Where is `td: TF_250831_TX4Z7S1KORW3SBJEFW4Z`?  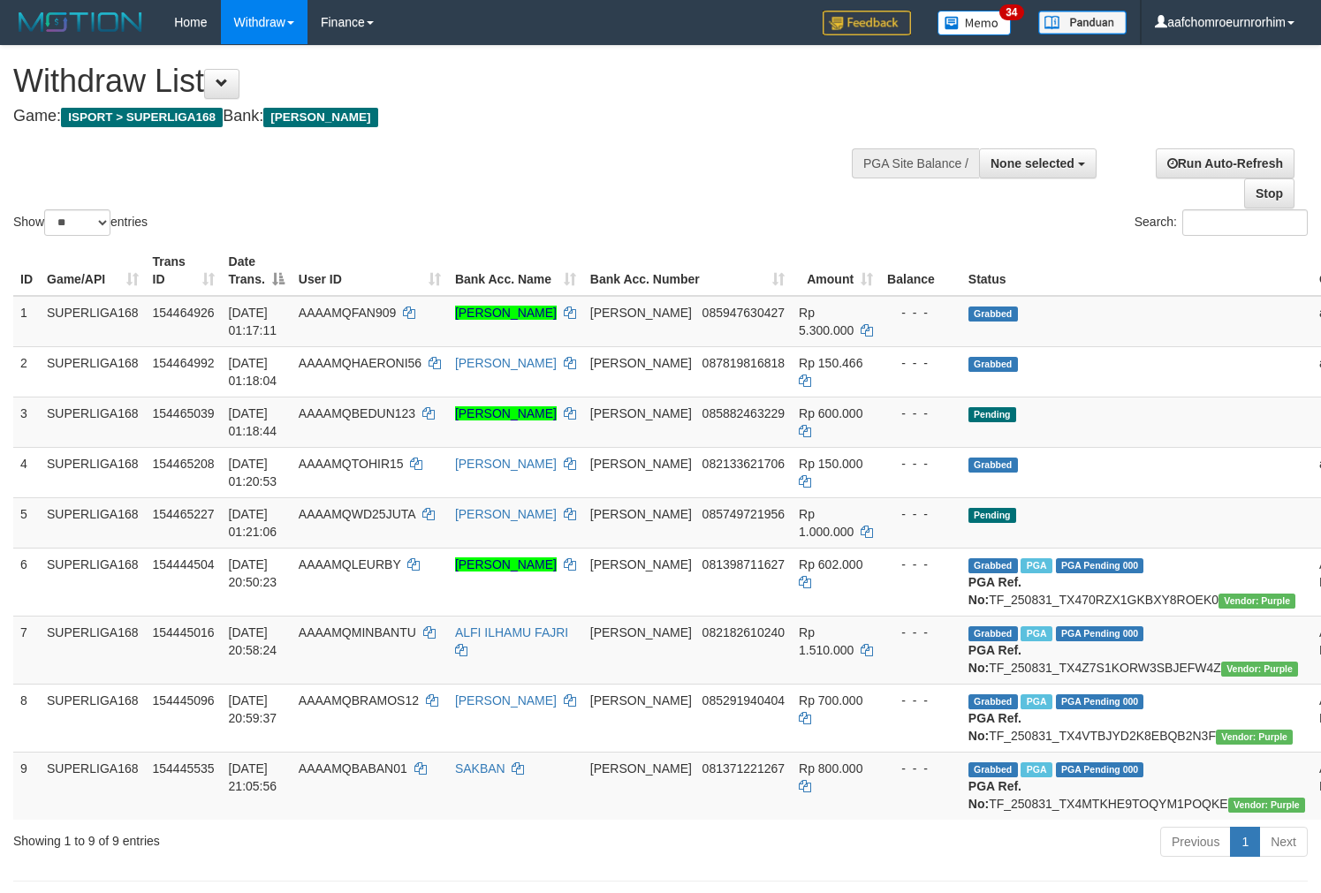
td: TF_250831_TX4Z7S1KORW3SBJEFW4Z is located at coordinates (1136, 650).